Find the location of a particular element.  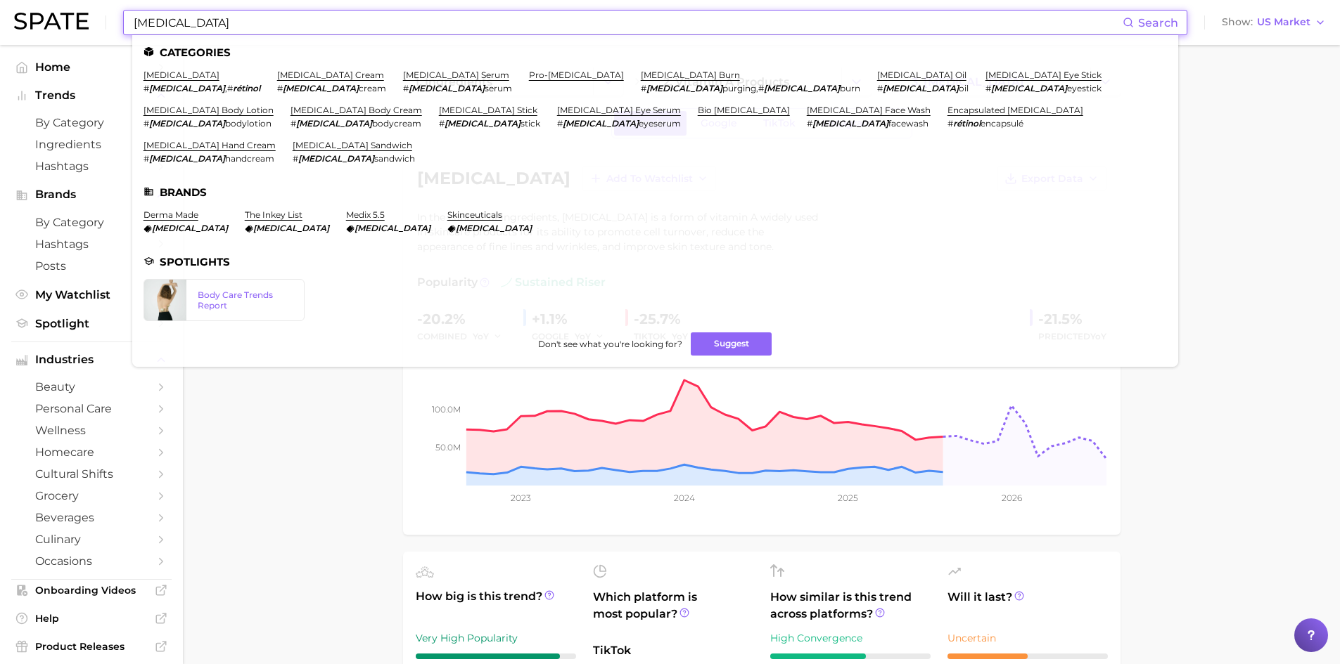

button: ShowUS Market is located at coordinates (1273, 23).